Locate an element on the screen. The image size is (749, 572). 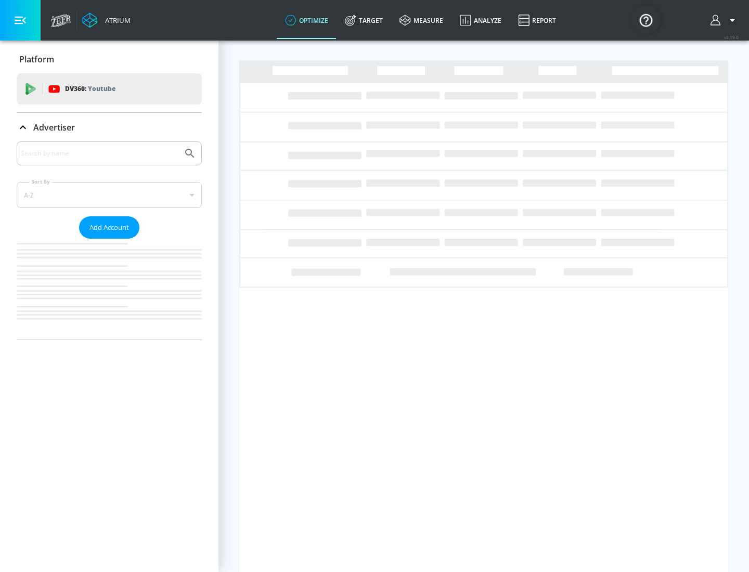
p: Advertiser is located at coordinates (54, 128).